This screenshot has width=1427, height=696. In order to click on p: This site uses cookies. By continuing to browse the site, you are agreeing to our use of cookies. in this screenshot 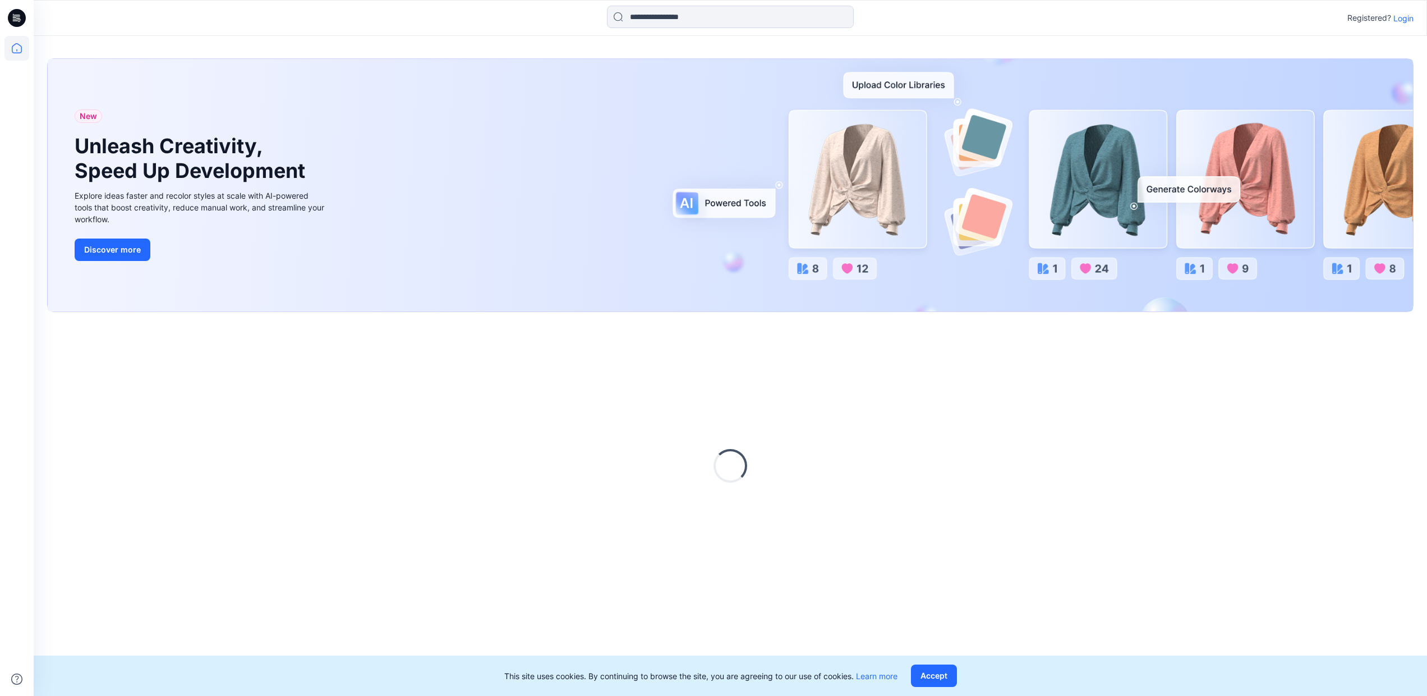, I will do `click(701, 675)`.